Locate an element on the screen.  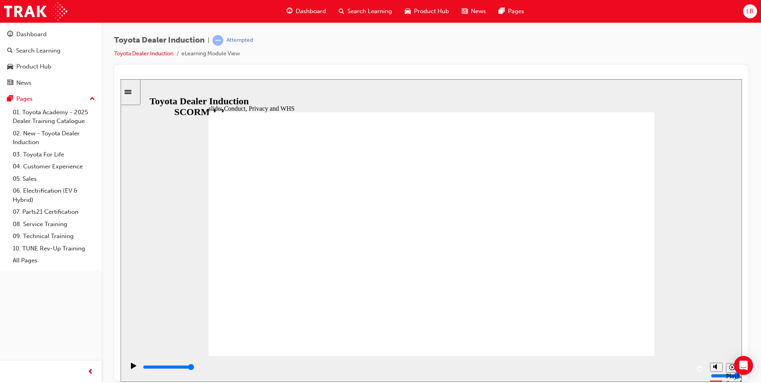
button: Pages is located at coordinates (51, 99).